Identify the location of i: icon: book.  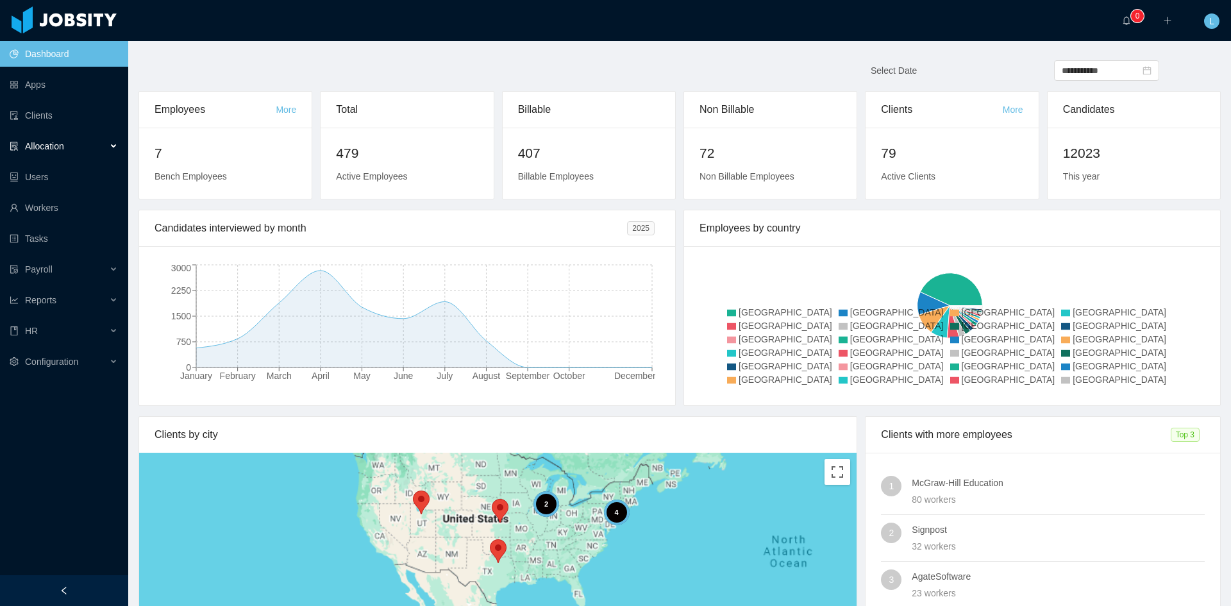
(14, 331).